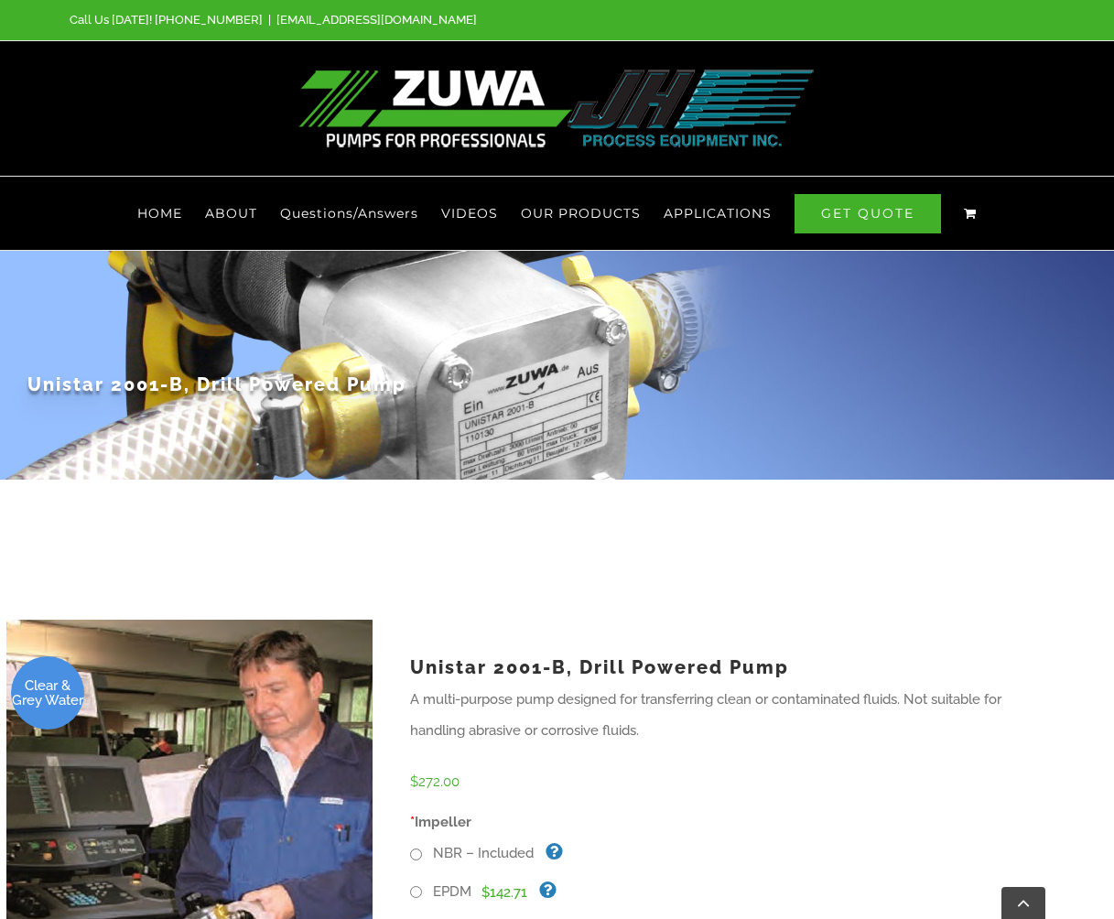  I want to click on a: VIDEOS, so click(469, 213).